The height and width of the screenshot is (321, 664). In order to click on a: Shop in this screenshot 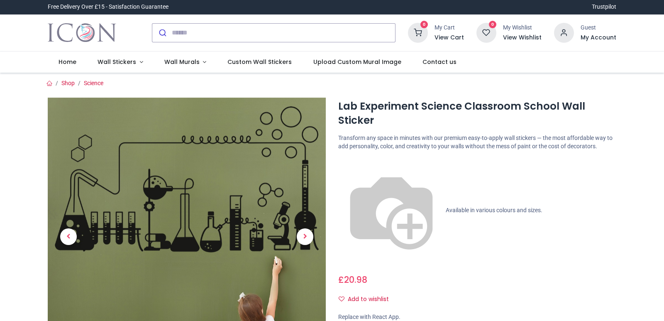, I will do `click(68, 83)`.